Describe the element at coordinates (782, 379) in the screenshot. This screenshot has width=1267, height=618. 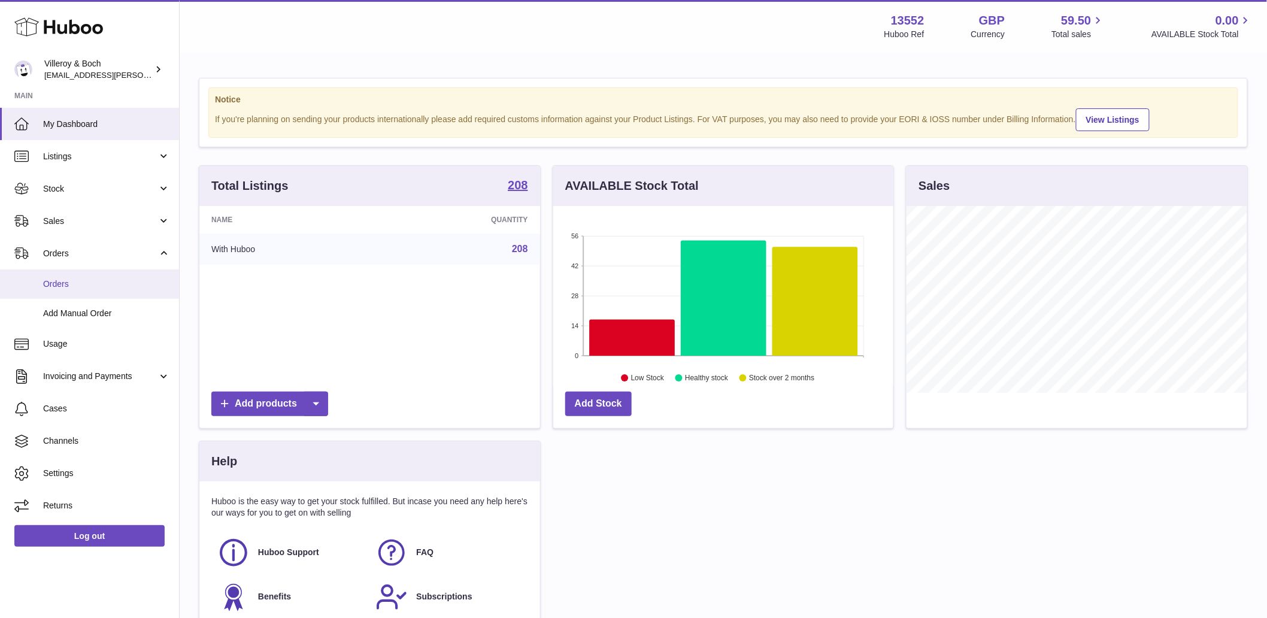
I see `text: Stock over 2 months` at that location.